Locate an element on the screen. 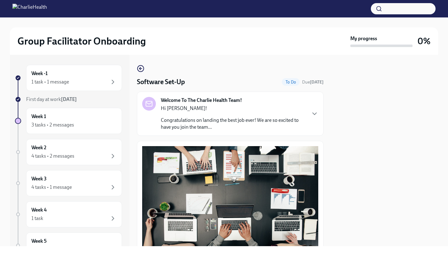 The image size is (448, 253). span: First day at work is located at coordinates (51, 99).